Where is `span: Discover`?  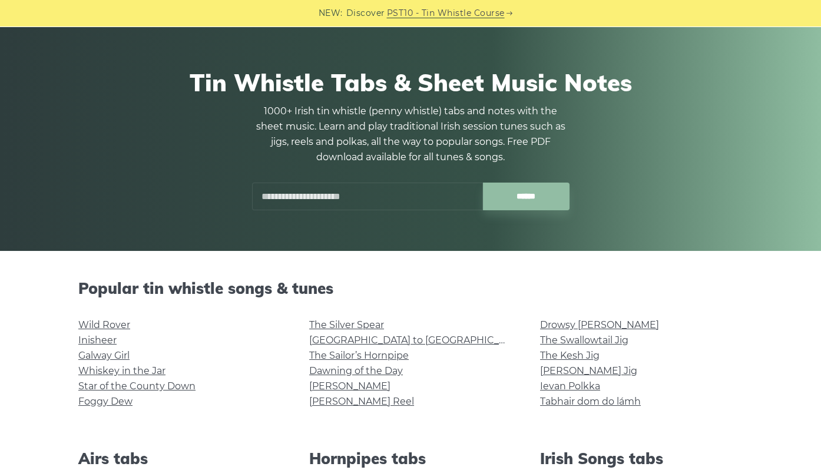 span: Discover is located at coordinates (366, 13).